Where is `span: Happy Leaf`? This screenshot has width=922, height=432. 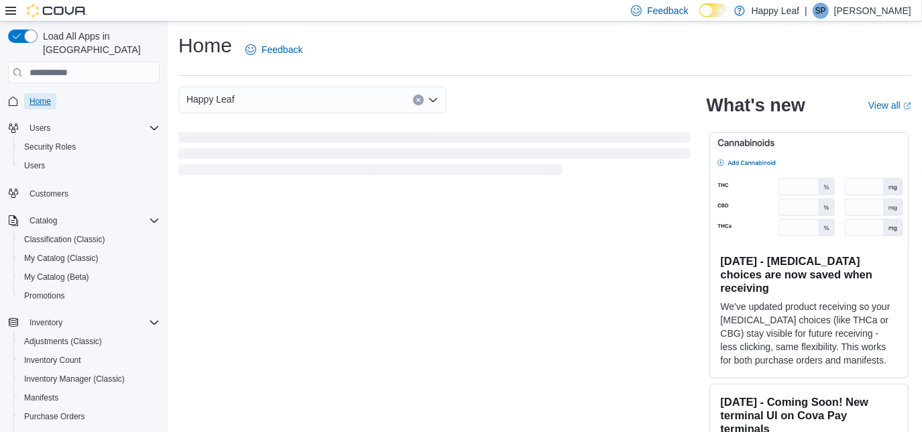
span: Happy Leaf is located at coordinates (211, 99).